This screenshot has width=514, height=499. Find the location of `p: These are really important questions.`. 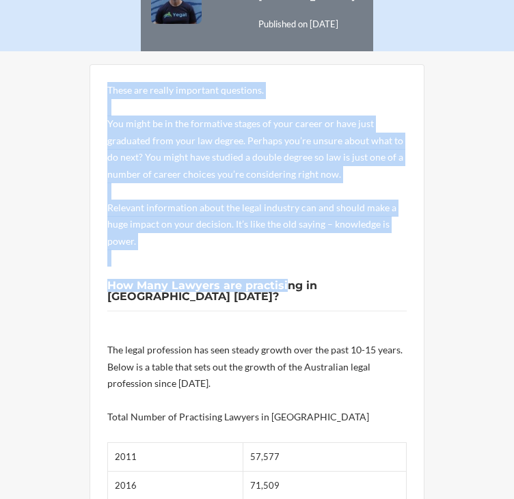

p: These are really important questions. is located at coordinates (257, 90).